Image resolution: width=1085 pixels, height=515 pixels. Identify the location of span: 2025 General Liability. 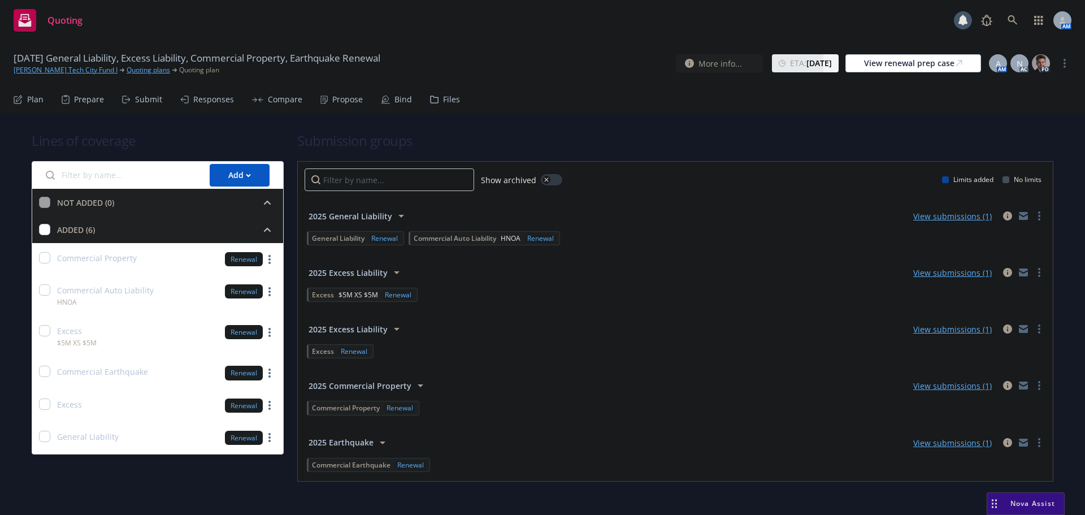
(351, 216).